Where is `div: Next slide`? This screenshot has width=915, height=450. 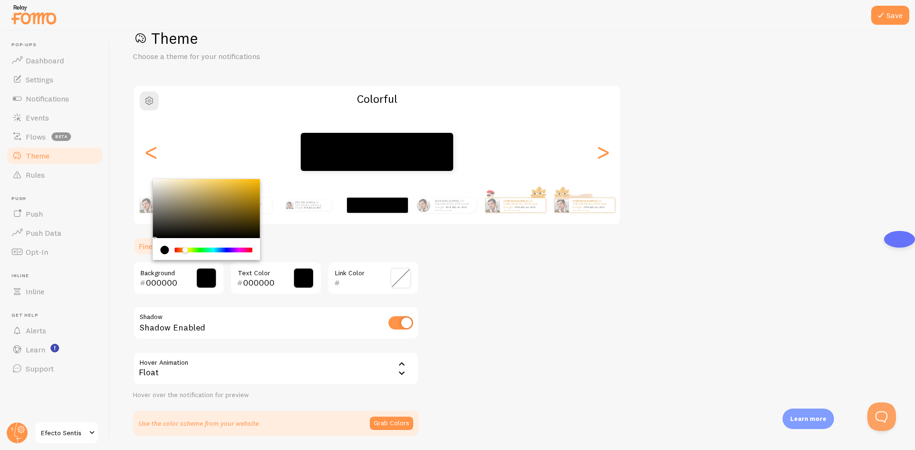
div: Next slide is located at coordinates (603, 152).